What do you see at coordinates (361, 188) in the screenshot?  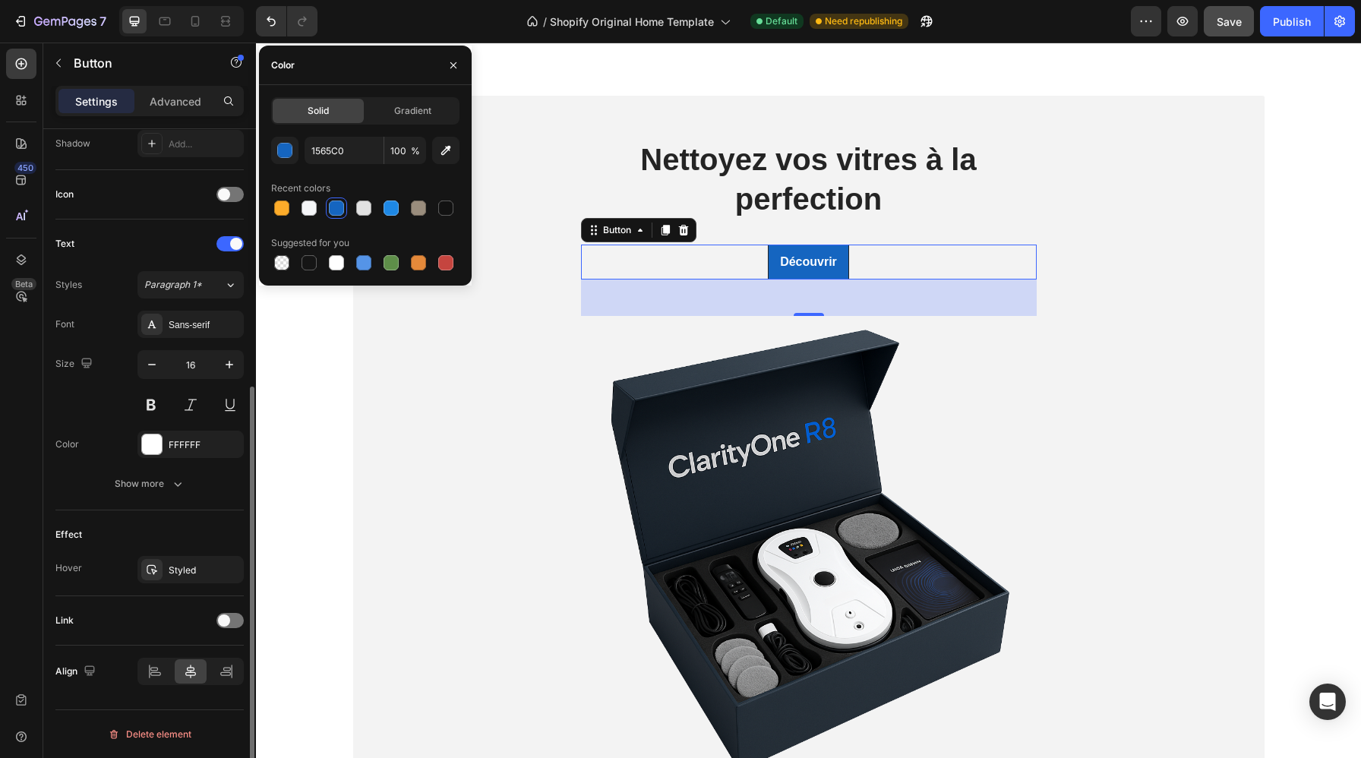 I see `div: Button` at bounding box center [361, 188].